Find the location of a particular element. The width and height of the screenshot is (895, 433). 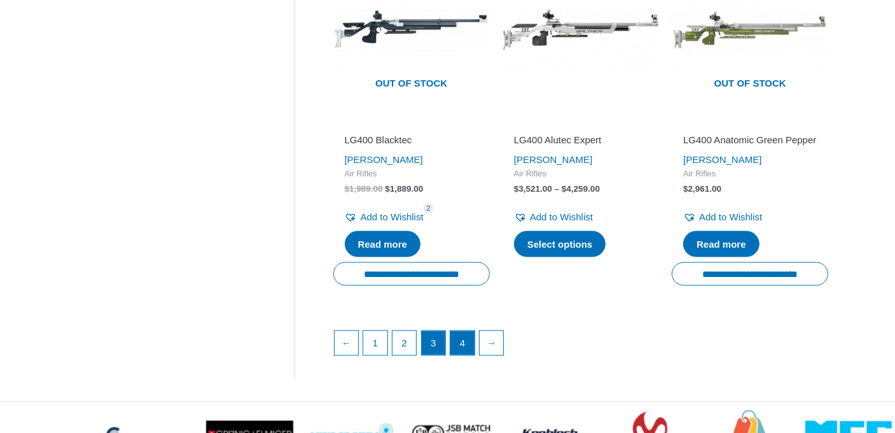

bdi: 1,889.00 is located at coordinates (404, 188).